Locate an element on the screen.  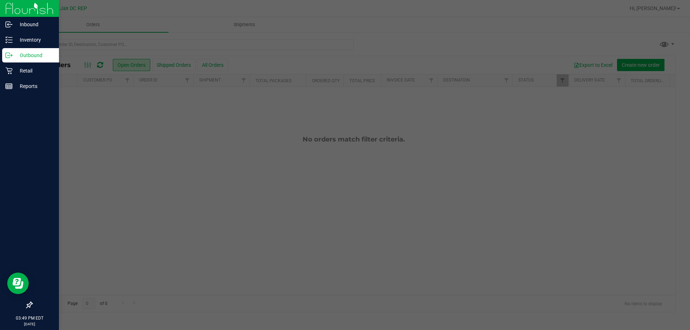
inline-svg: Outbound is located at coordinates (9, 55).